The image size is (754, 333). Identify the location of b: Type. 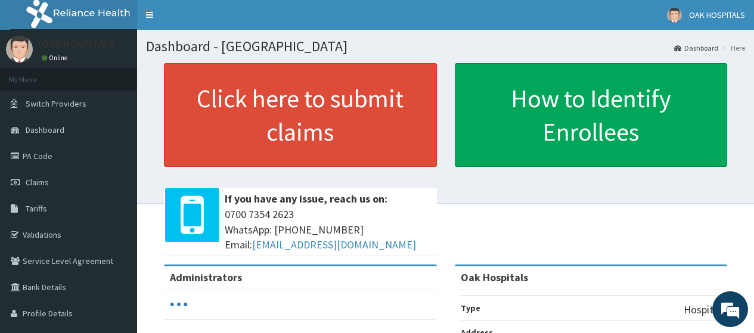
(470, 308).